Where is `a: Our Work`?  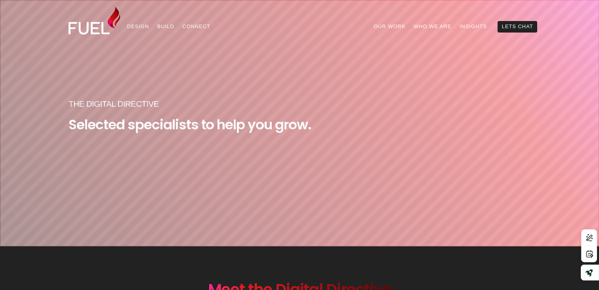 a: Our Work is located at coordinates (390, 27).